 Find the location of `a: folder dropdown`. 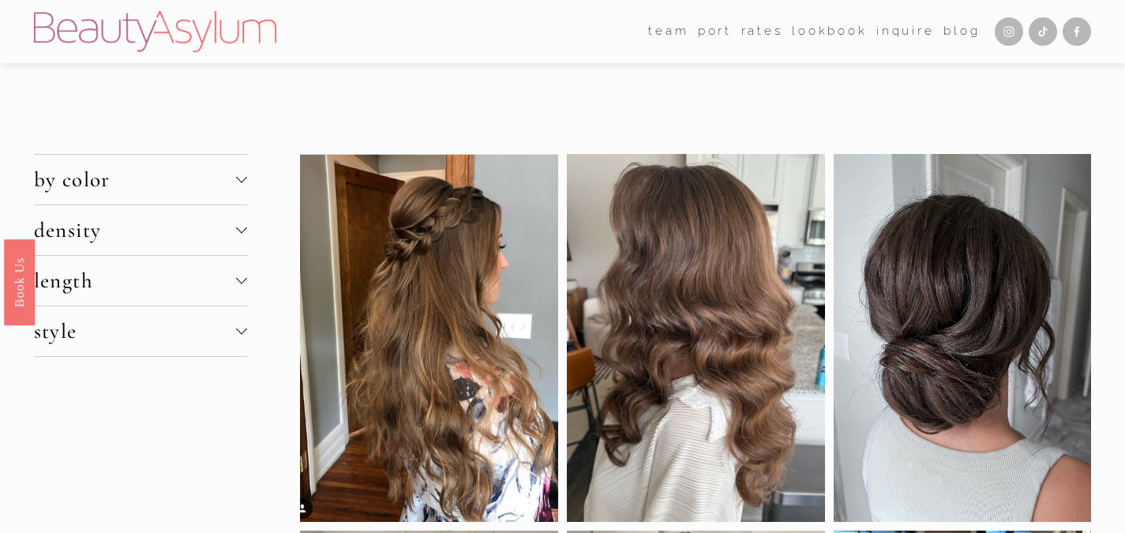

a: folder dropdown is located at coordinates (668, 32).